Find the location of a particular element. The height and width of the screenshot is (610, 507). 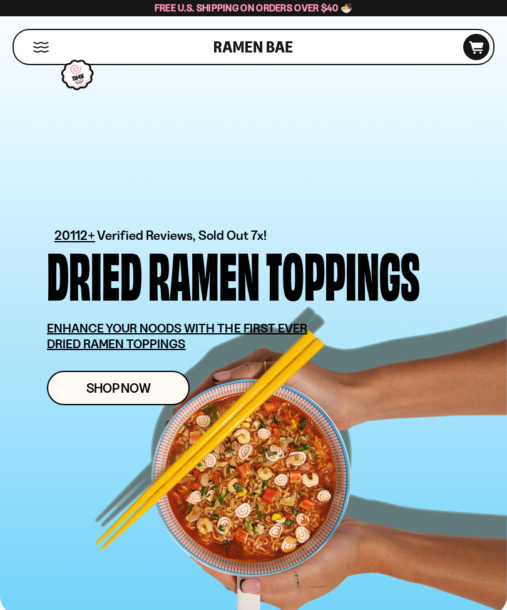

span: Verified Reviews, Sold Out 7x! is located at coordinates (181, 235).